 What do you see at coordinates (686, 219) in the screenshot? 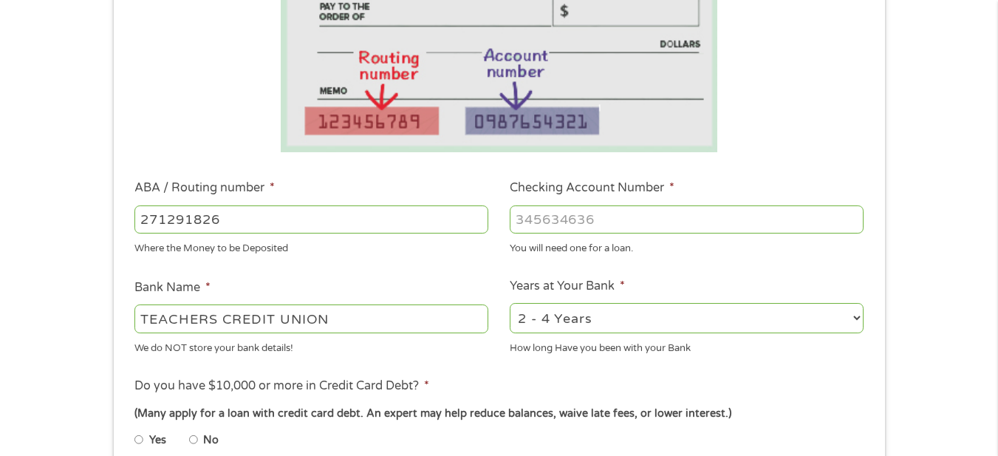
I see `input: 345634636` at bounding box center [686, 219].